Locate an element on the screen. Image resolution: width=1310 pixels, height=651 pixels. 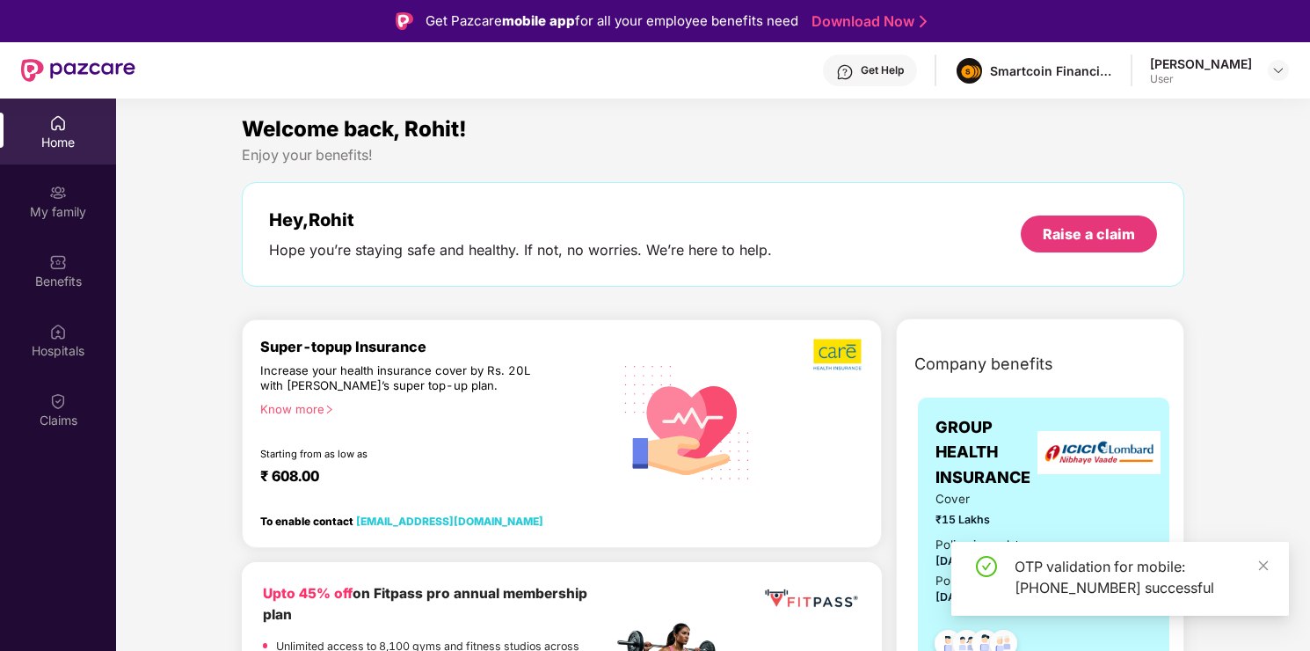
span: Welcome back, Rohit! is located at coordinates (354, 128).